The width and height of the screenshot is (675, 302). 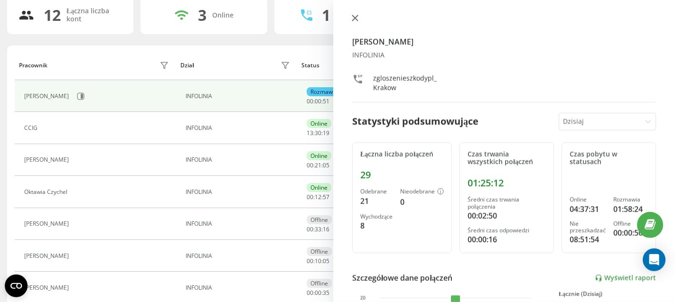 What do you see at coordinates (407, 83) in the screenshot?
I see `div: zgloszenieszkodypl_Krakow` at bounding box center [407, 83].